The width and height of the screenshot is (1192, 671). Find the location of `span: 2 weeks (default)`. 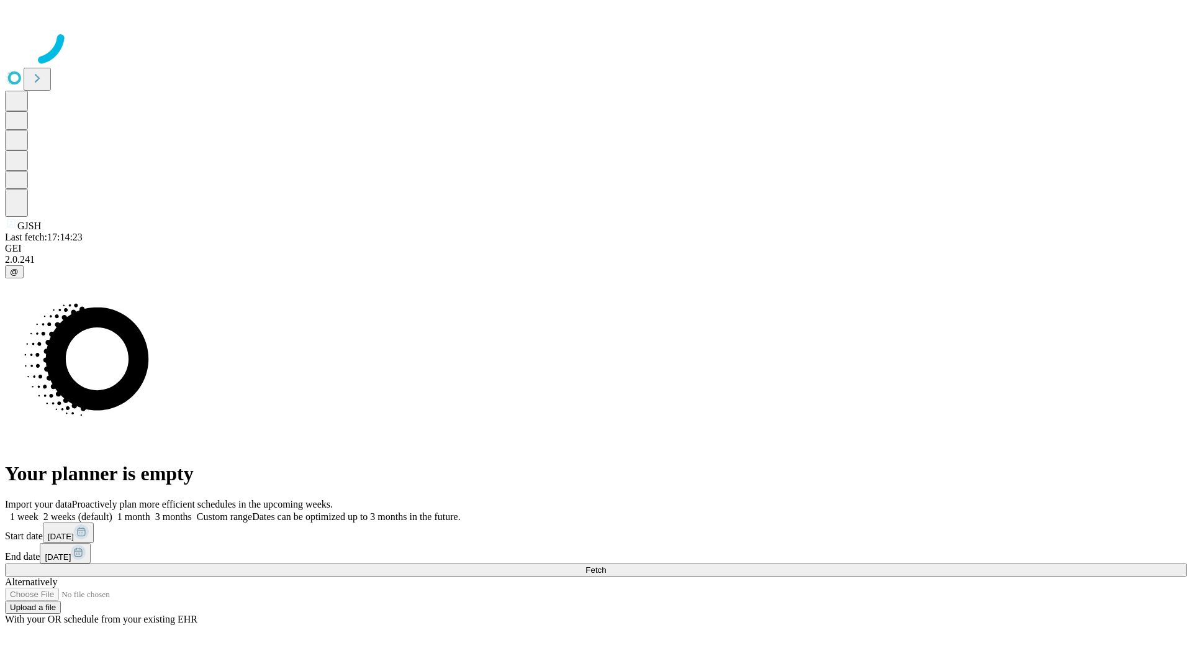

span: 2 weeks (default) is located at coordinates (78, 516).